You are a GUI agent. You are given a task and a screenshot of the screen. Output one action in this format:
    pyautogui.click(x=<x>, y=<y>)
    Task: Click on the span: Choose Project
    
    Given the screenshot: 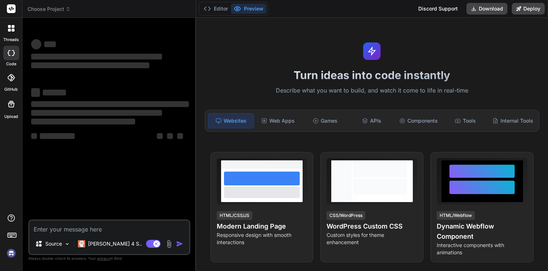 What is the action you would take?
    pyautogui.click(x=49, y=9)
    